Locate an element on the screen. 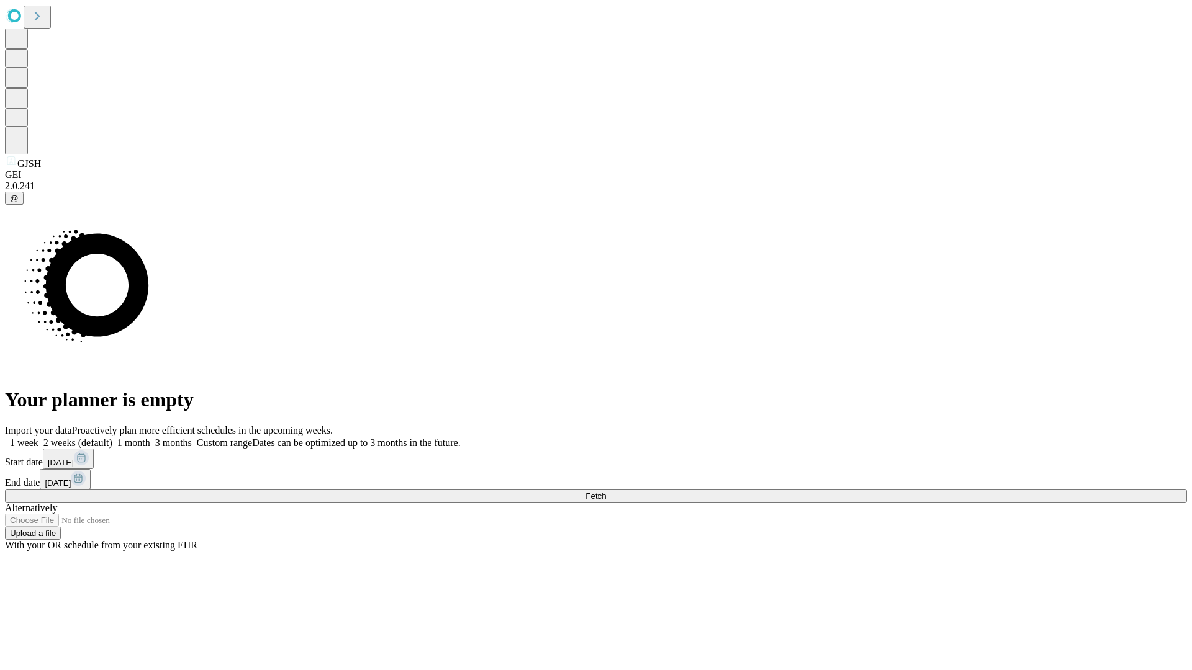  button: Fetch is located at coordinates (596, 496).